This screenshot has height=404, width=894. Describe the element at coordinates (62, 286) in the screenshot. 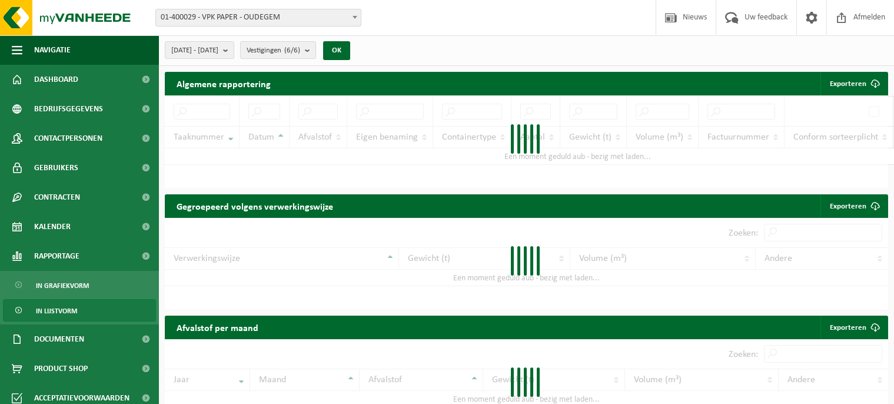

I see `span: In grafiekvorm` at that location.